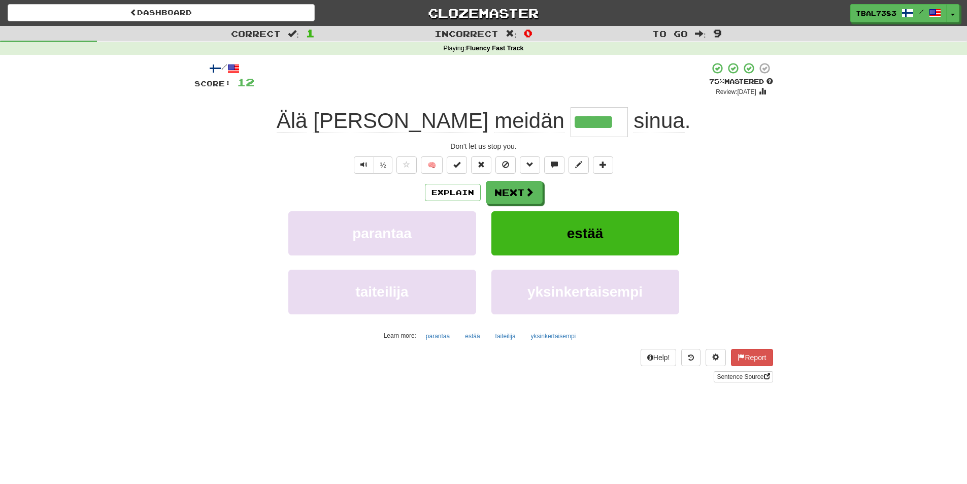 This screenshot has width=967, height=484. I want to click on span: taiteilija, so click(382, 292).